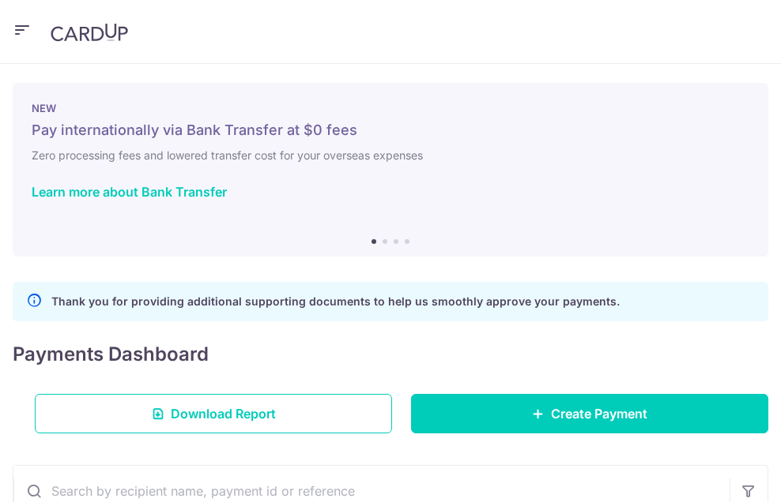 The height and width of the screenshot is (502, 781). What do you see at coordinates (89, 32) in the screenshot?
I see `img: CardUp` at bounding box center [89, 32].